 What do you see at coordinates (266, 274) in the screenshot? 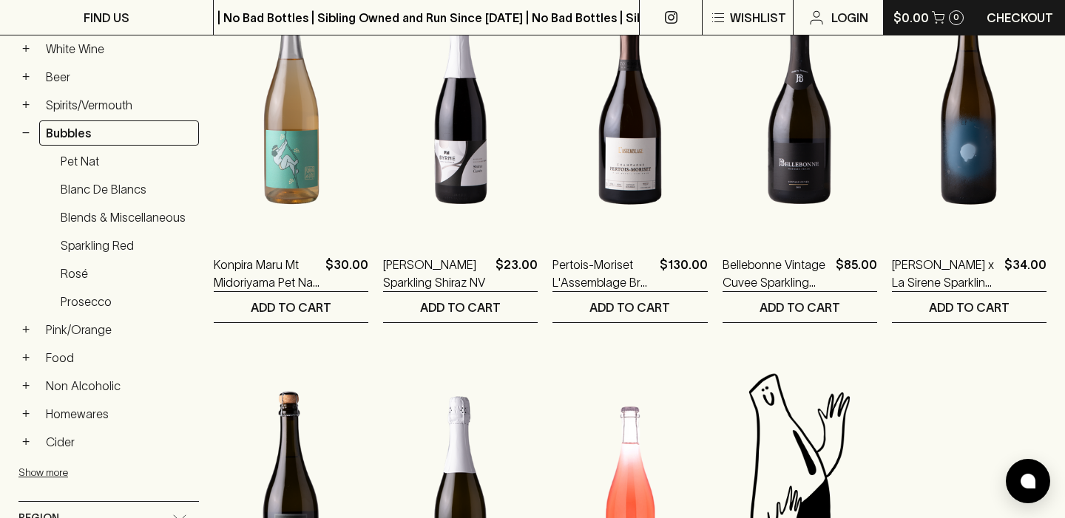
I see `p: Konpira Maru Mt Midoriyama Pet Nat 2025` at bounding box center [266, 274].